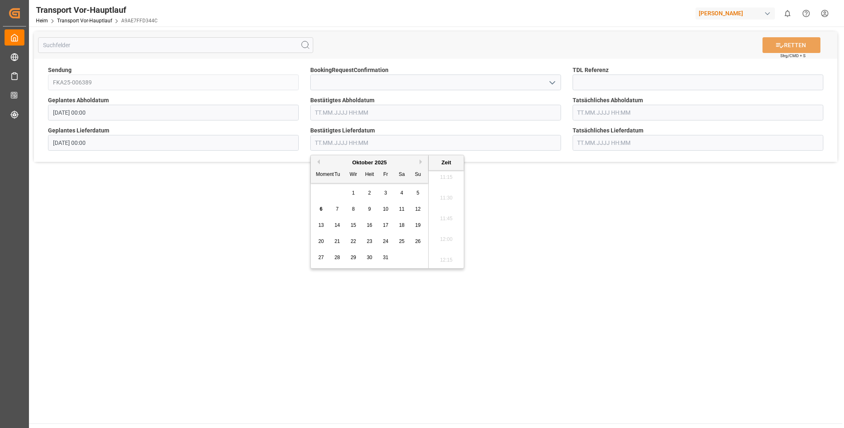  I want to click on div: Choose Saturday, October 25th, 2025, so click(402, 241).